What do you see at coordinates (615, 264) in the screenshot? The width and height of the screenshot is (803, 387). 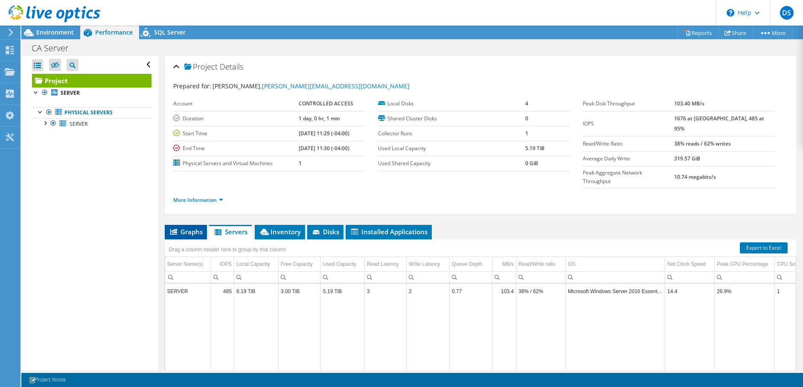 I see `td: OS Column` at bounding box center [615, 264].